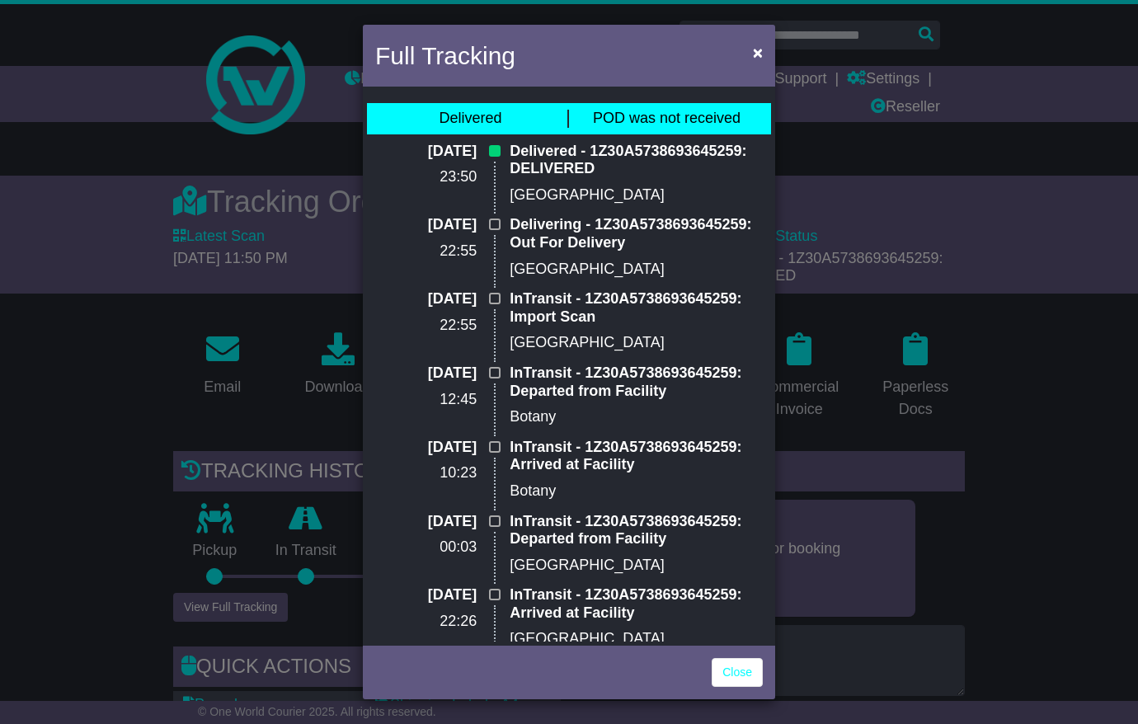 This screenshot has height=724, width=1138. Describe the element at coordinates (426, 622) in the screenshot. I see `p: 22:26` at that location.